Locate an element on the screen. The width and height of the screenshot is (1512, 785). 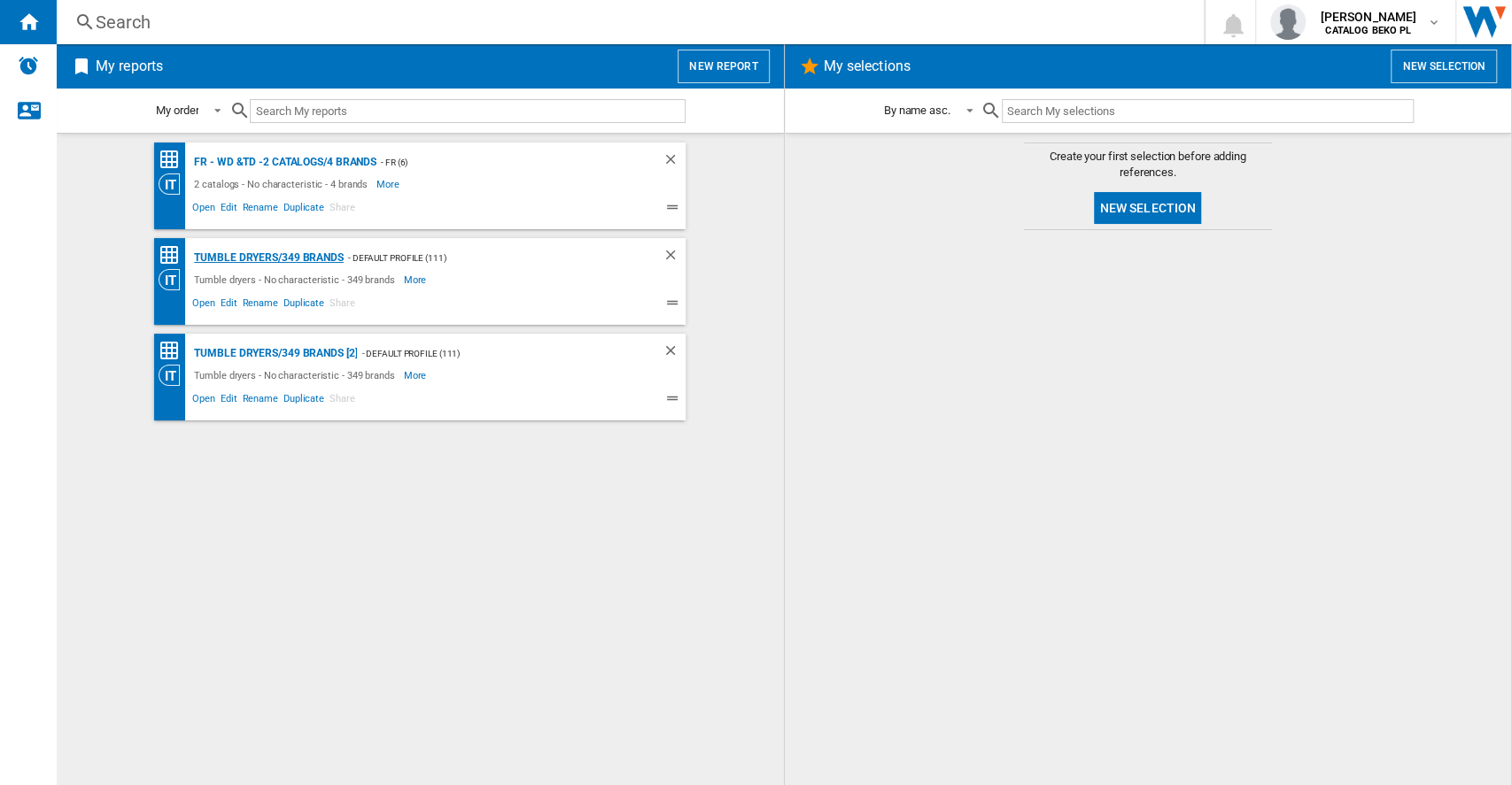
span: Create your first selection before adding references. is located at coordinates (1148, 165).